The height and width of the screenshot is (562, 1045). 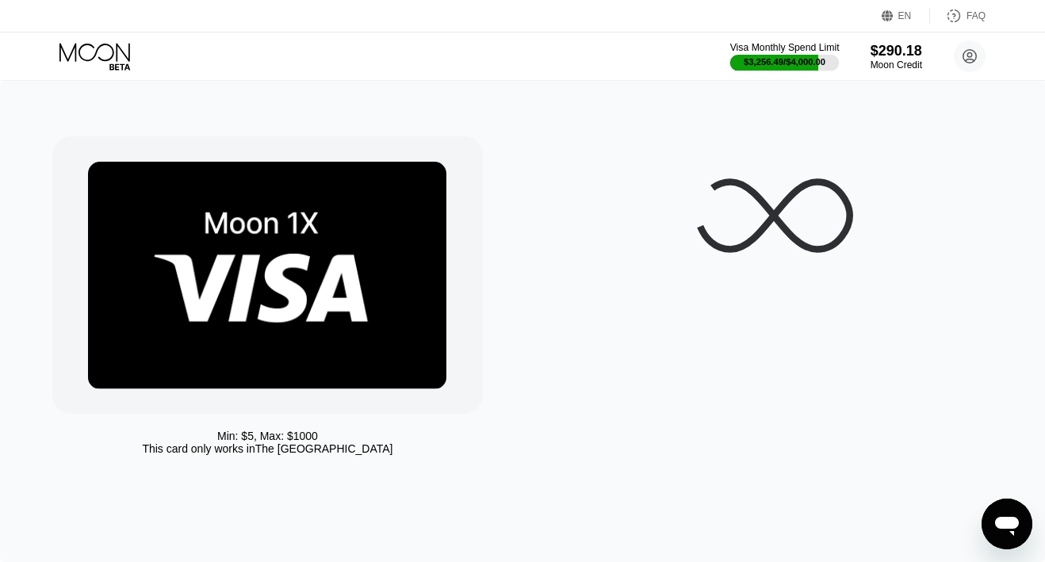 I want to click on div: $290.18, so click(x=896, y=51).